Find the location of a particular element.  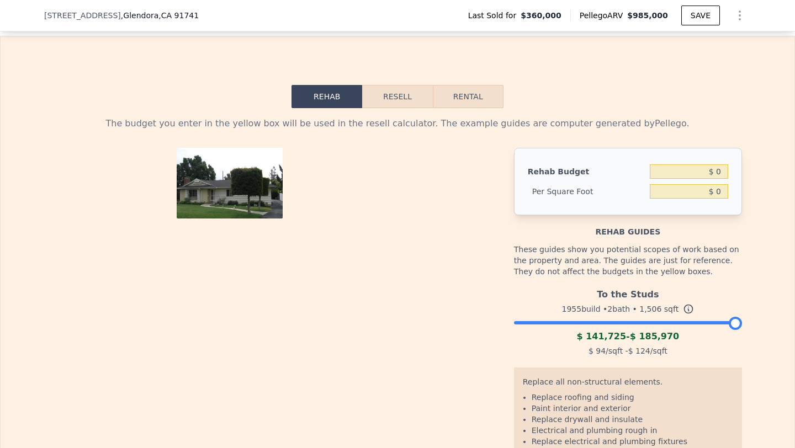

li: Replace drywall and insulate is located at coordinates (632, 420).